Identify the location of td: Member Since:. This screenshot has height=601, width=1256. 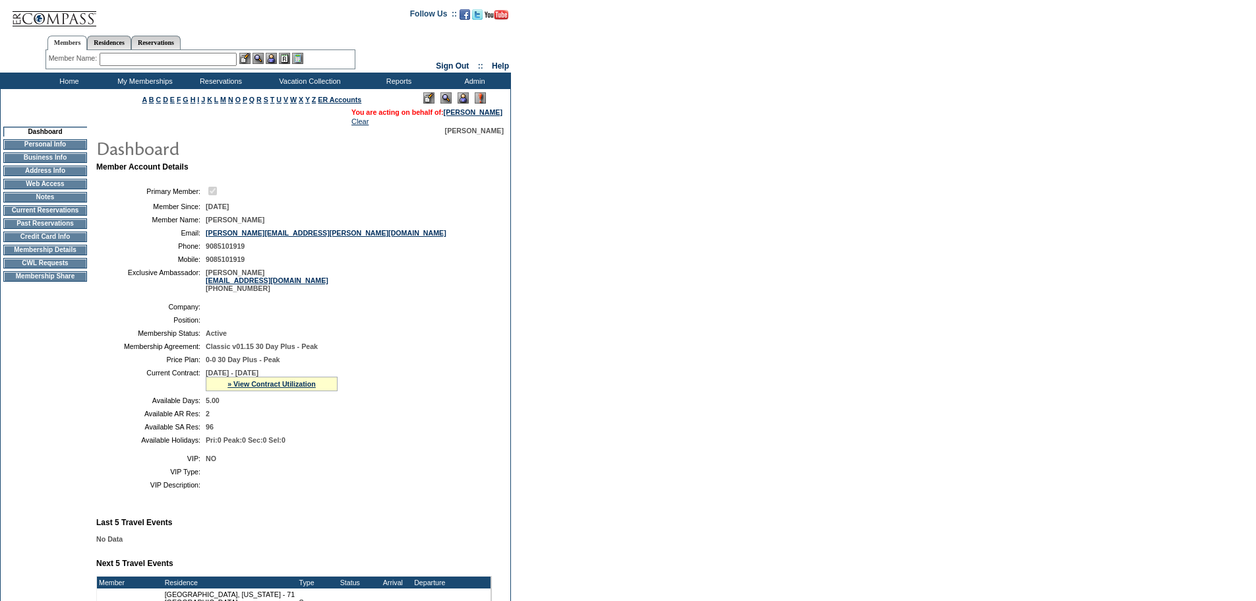
(151, 206).